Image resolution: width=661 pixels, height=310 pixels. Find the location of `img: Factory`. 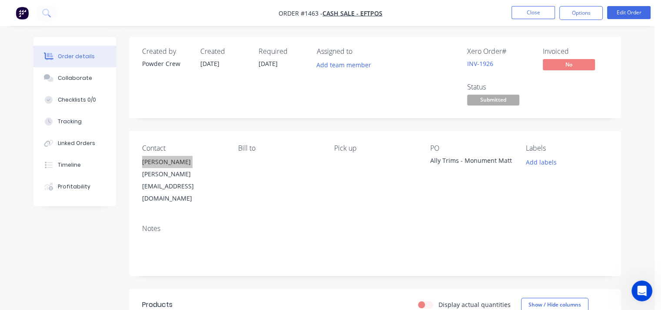

img: Factory is located at coordinates (22, 13).